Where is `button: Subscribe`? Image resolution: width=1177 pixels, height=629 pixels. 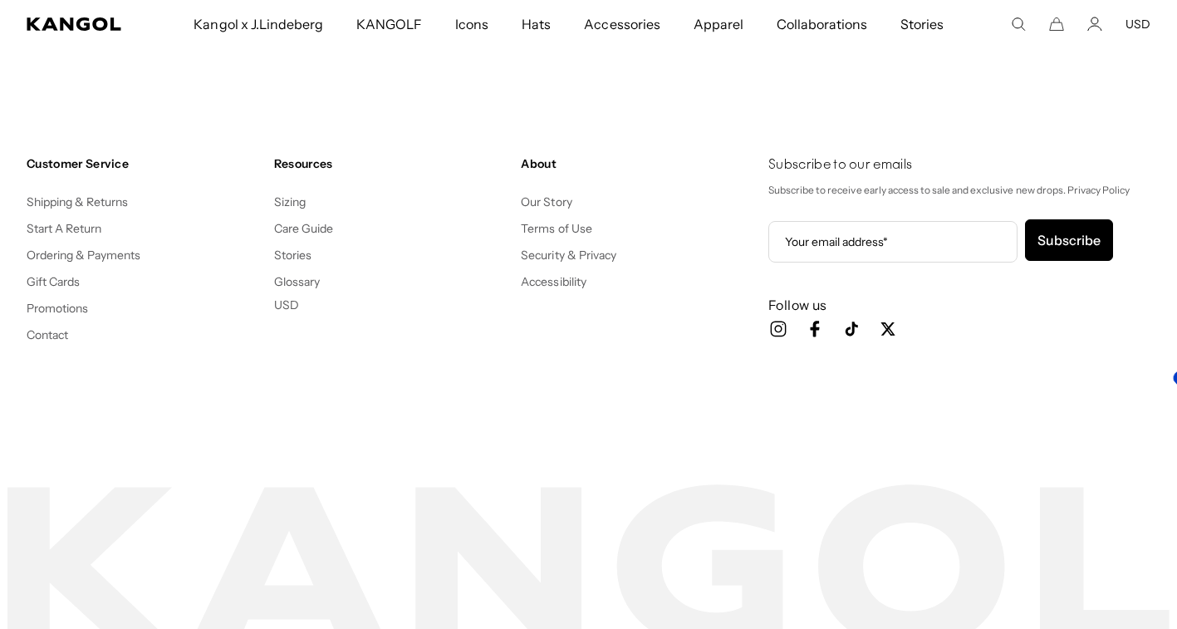
button: Subscribe is located at coordinates (1069, 240).